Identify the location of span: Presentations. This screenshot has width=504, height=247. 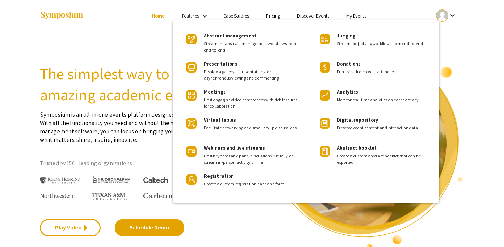
(220, 64).